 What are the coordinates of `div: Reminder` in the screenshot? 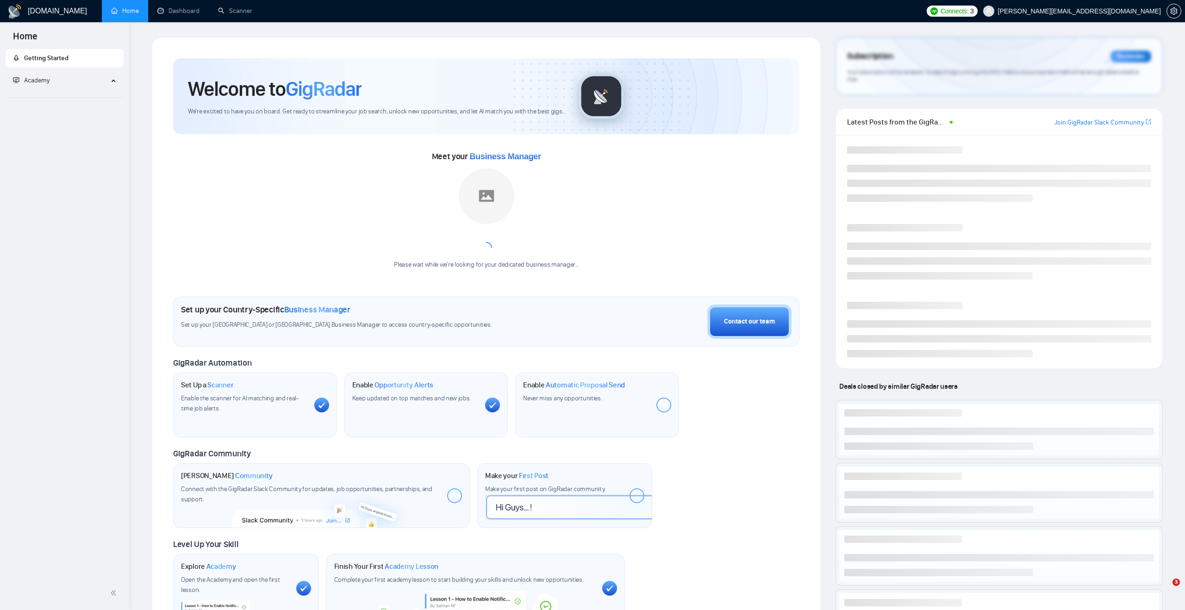 It's located at (1131, 56).